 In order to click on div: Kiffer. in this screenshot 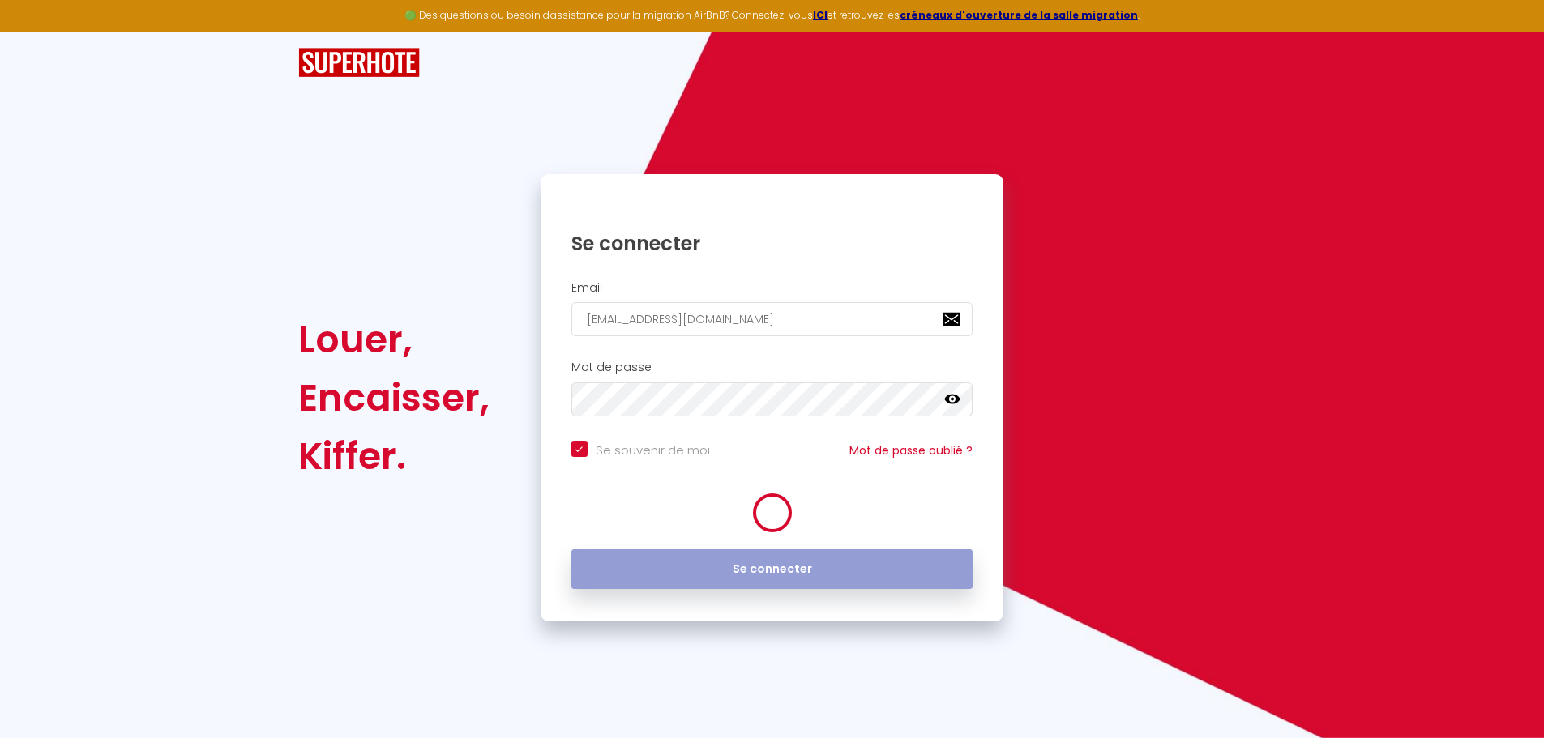, I will do `click(394, 456)`.